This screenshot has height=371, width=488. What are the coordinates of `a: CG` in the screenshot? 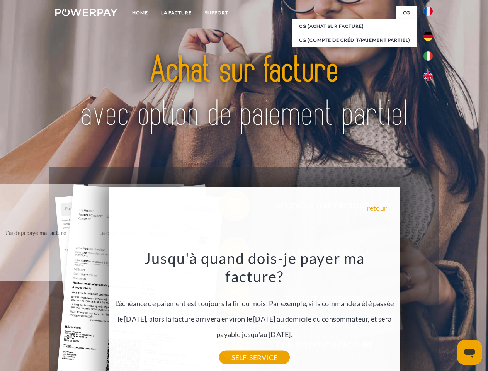 It's located at (407, 13).